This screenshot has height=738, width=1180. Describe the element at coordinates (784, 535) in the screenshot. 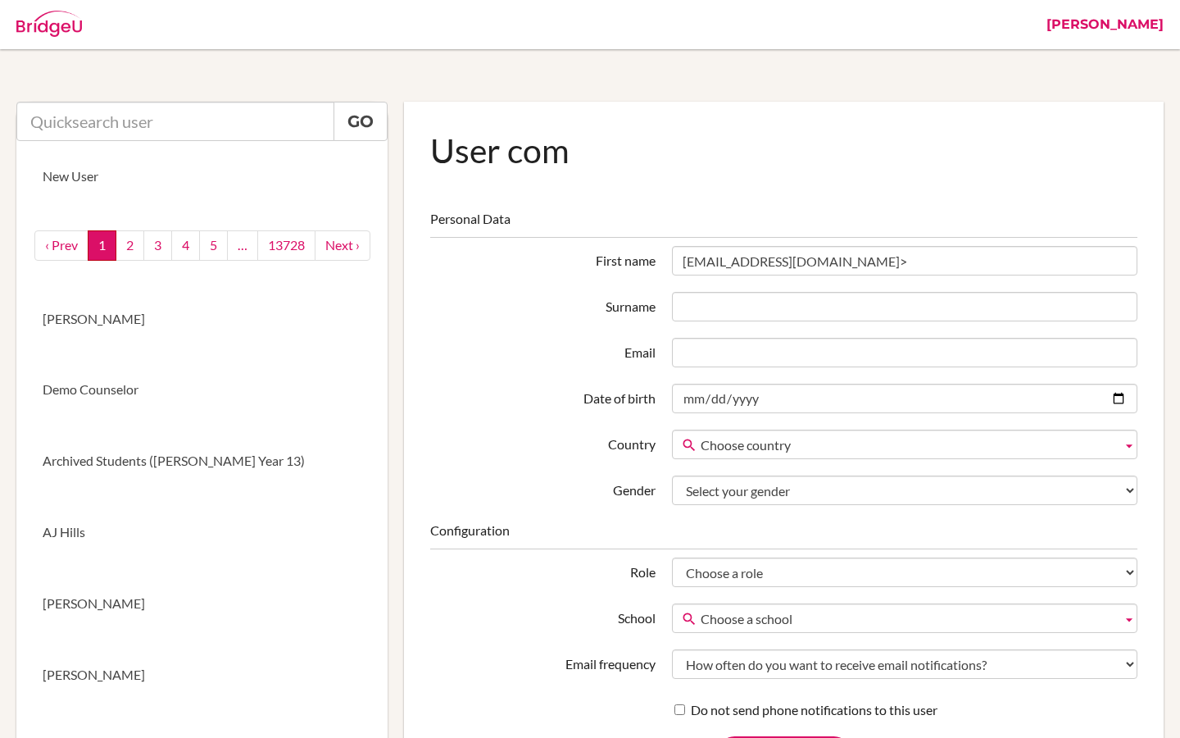

I see `legend: Configuration` at that location.